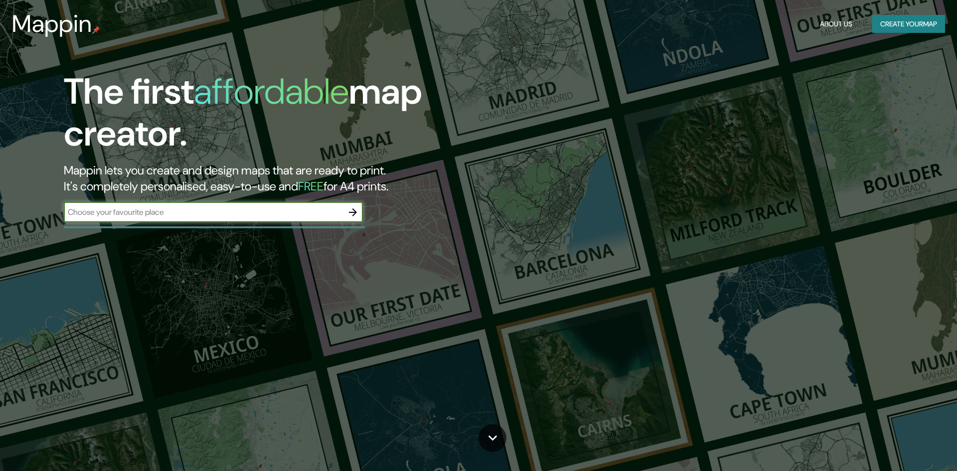 The image size is (957, 471). Describe the element at coordinates (836, 24) in the screenshot. I see `button: About Us` at that location.